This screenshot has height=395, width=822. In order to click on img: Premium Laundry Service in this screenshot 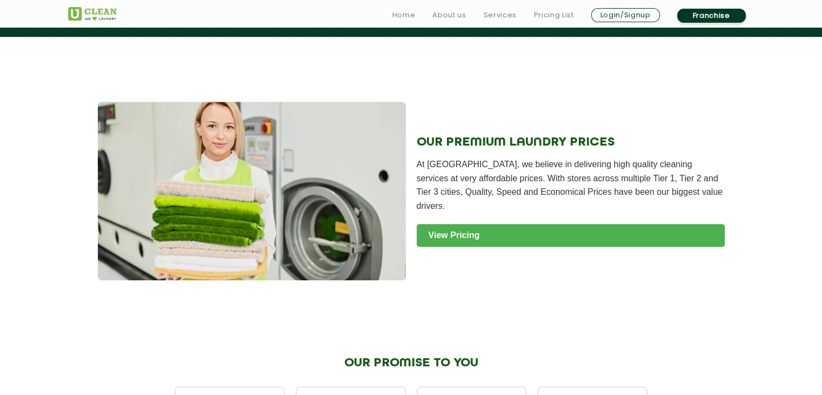, I will do `click(252, 191)`.